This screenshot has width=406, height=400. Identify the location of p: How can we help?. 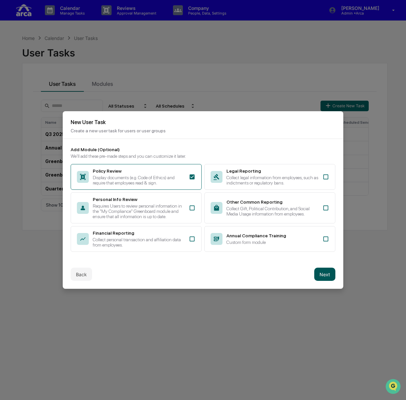
(63, 19).